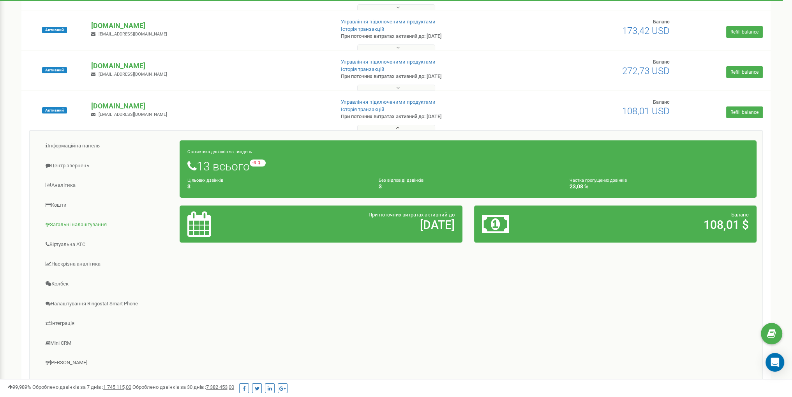  I want to click on a: Центр звернень, so click(108, 166).